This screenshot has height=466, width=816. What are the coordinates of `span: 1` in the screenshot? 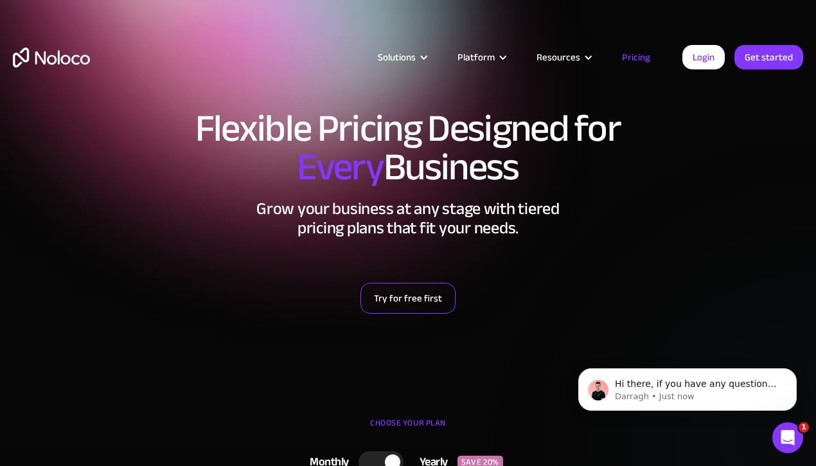 It's located at (804, 427).